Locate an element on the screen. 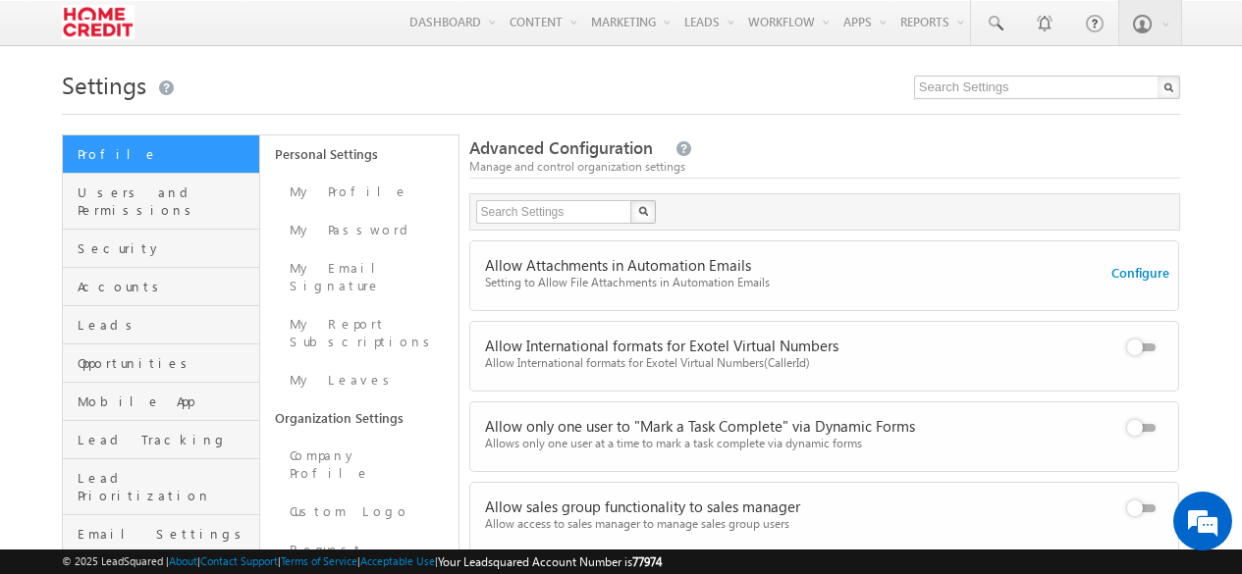 The height and width of the screenshot is (574, 1242). a: Lead Tracking is located at coordinates (161, 440).